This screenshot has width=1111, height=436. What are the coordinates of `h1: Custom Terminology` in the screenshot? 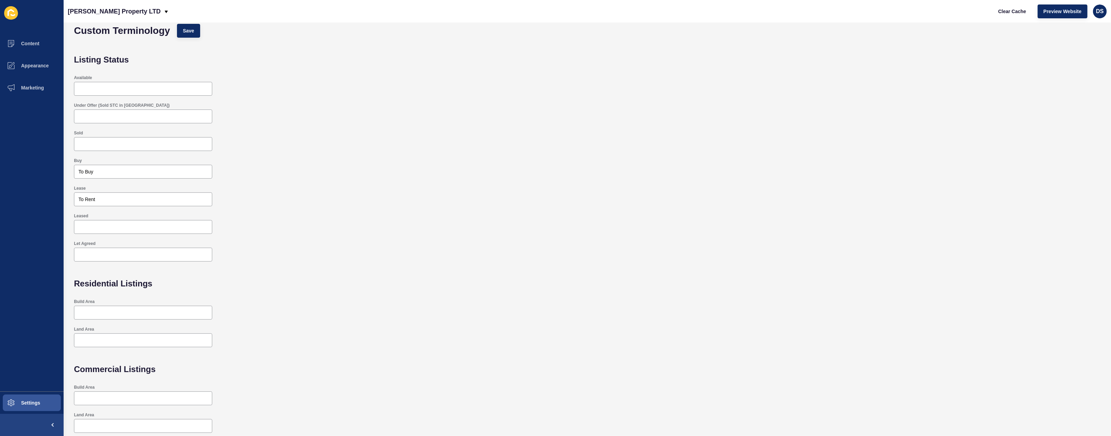 It's located at (122, 31).